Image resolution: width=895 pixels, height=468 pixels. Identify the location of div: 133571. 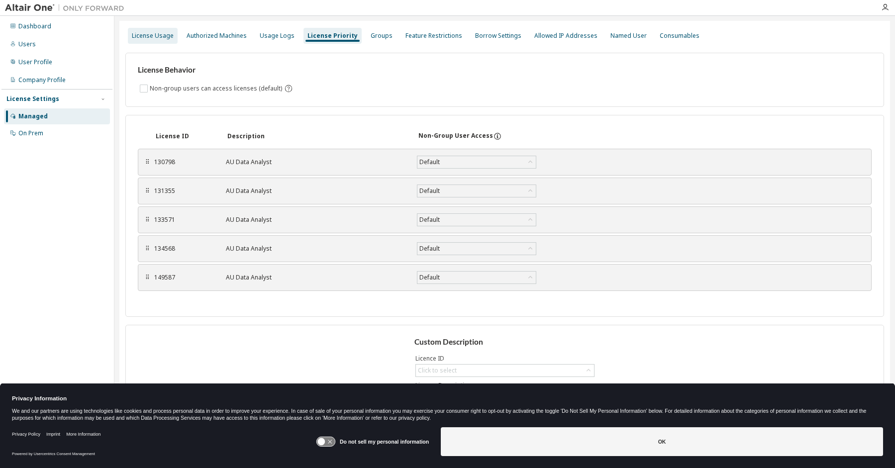
(184, 220).